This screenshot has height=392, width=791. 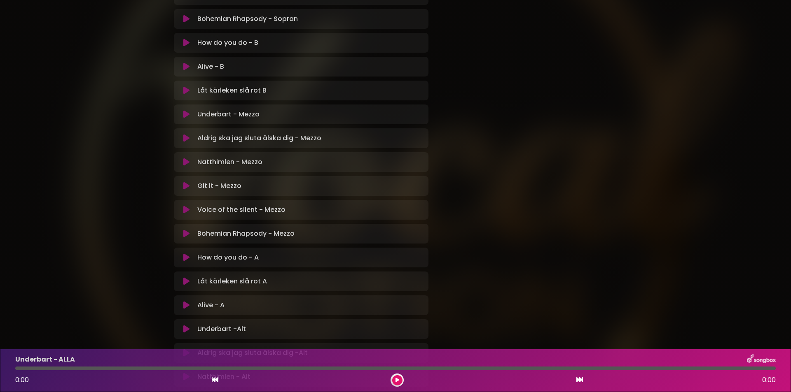 What do you see at coordinates (45, 360) in the screenshot?
I see `p: Underbart - ALLA` at bounding box center [45, 360].